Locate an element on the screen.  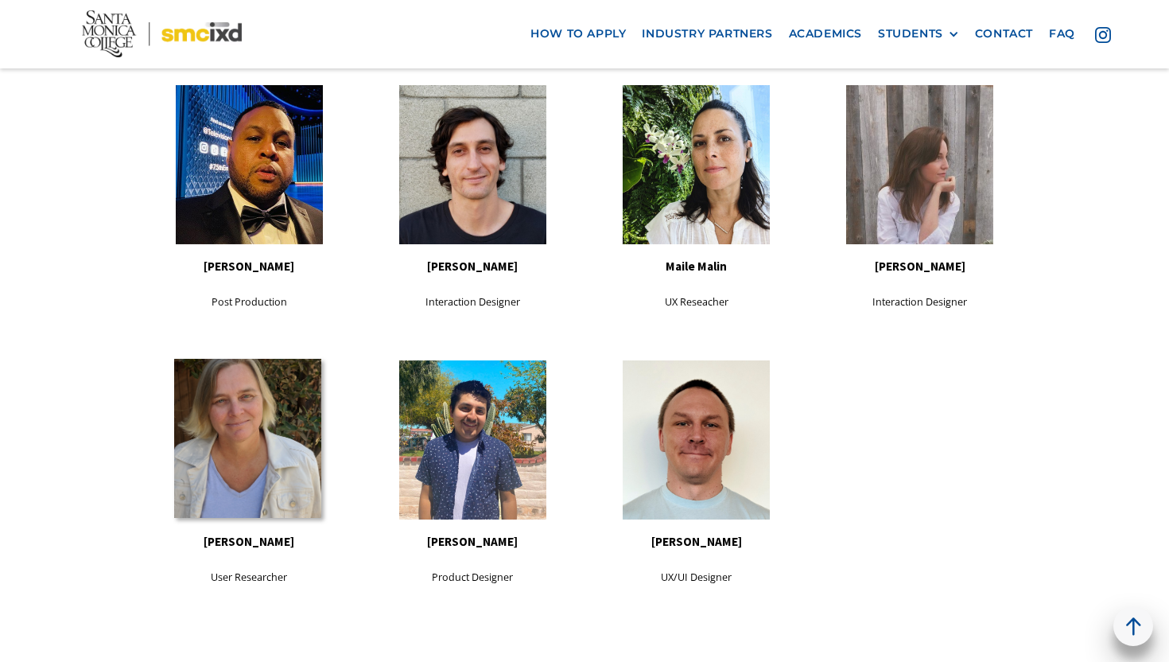
a: how to apply is located at coordinates (578, 33).